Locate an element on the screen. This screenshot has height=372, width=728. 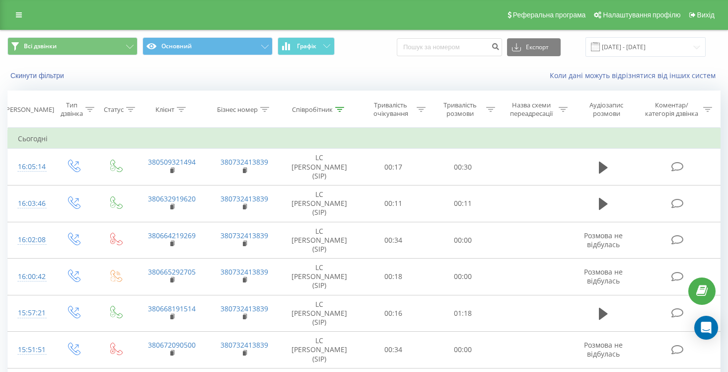
input: Пошук за номером is located at coordinates (449, 47).